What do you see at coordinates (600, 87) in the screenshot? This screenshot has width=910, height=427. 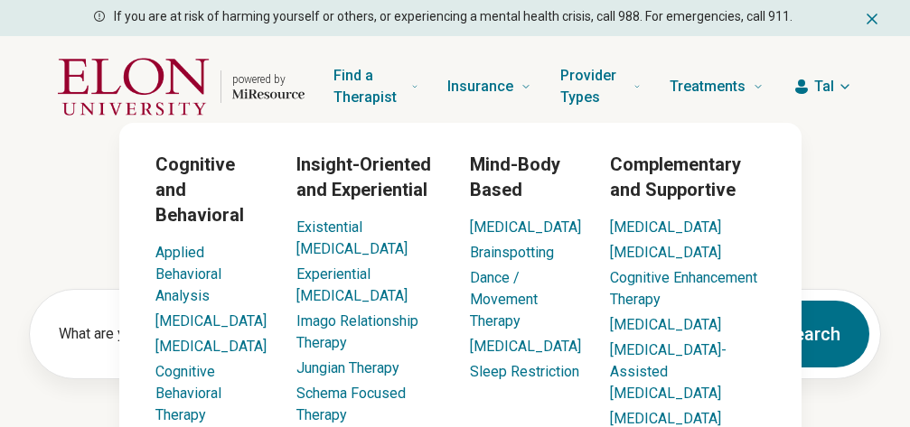 I see `a: Provider Types` at bounding box center [600, 87].